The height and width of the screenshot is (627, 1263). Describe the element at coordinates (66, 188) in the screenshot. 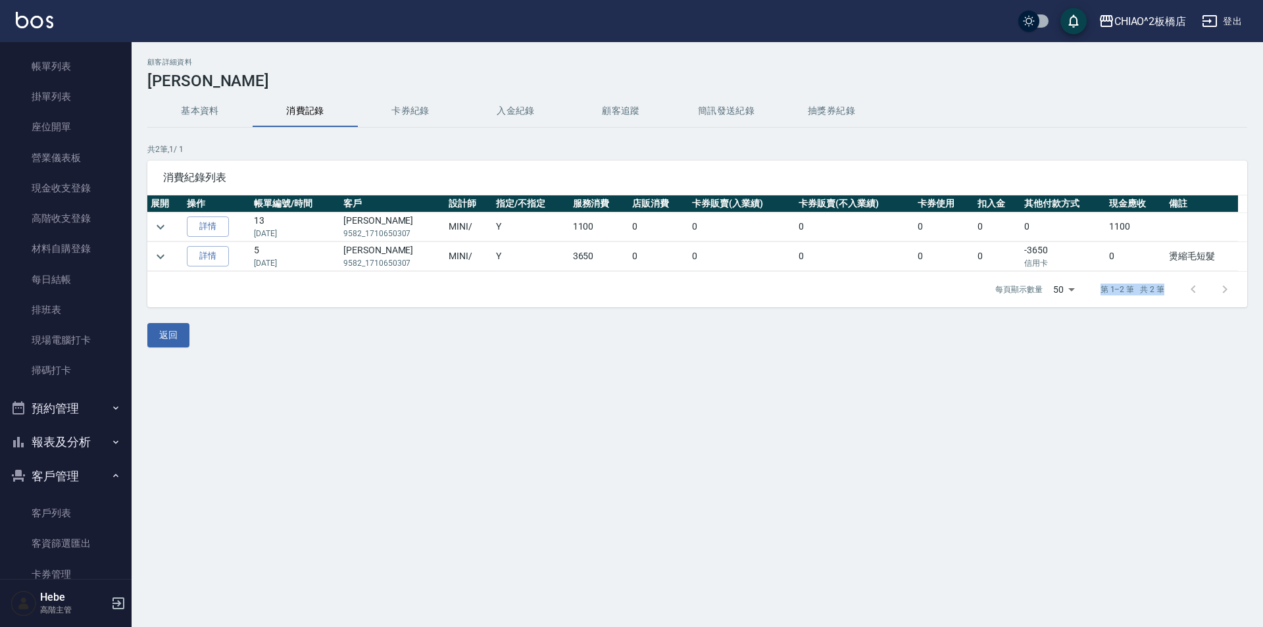

I see `a: 現金收支登錄` at that location.